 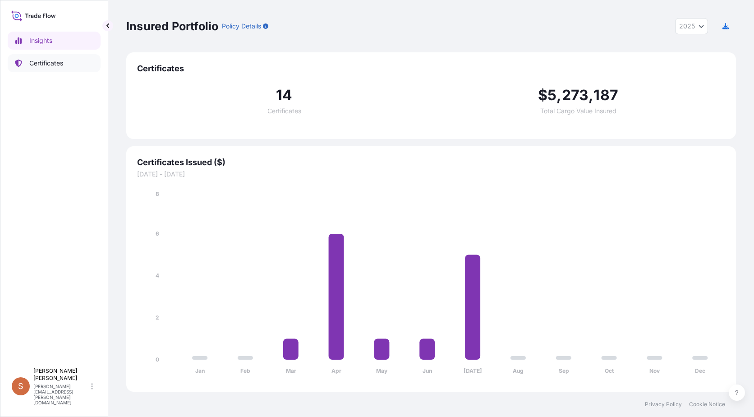 I want to click on a: Privacy Policy, so click(x=664, y=404).